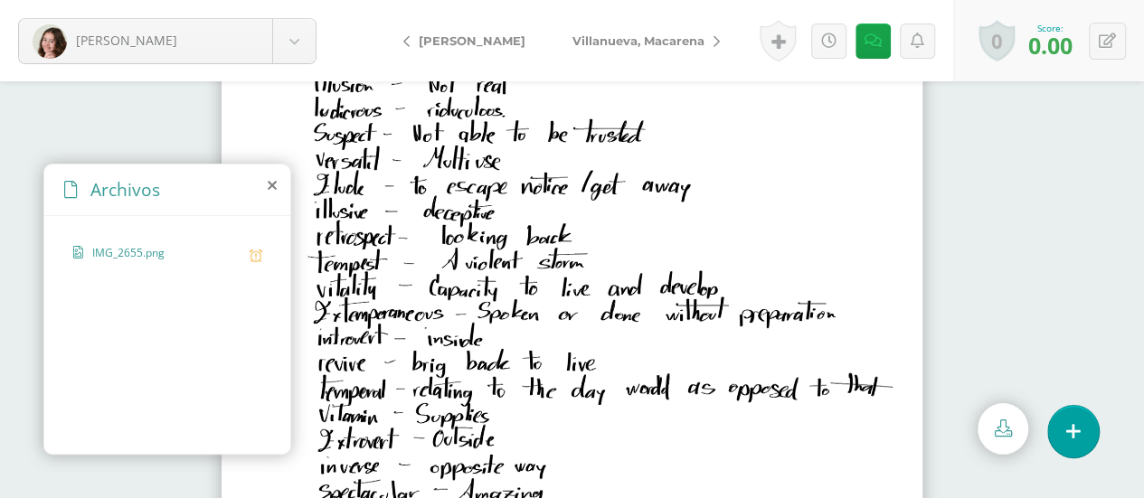  Describe the element at coordinates (272, 185) in the screenshot. I see `i: close` at that location.